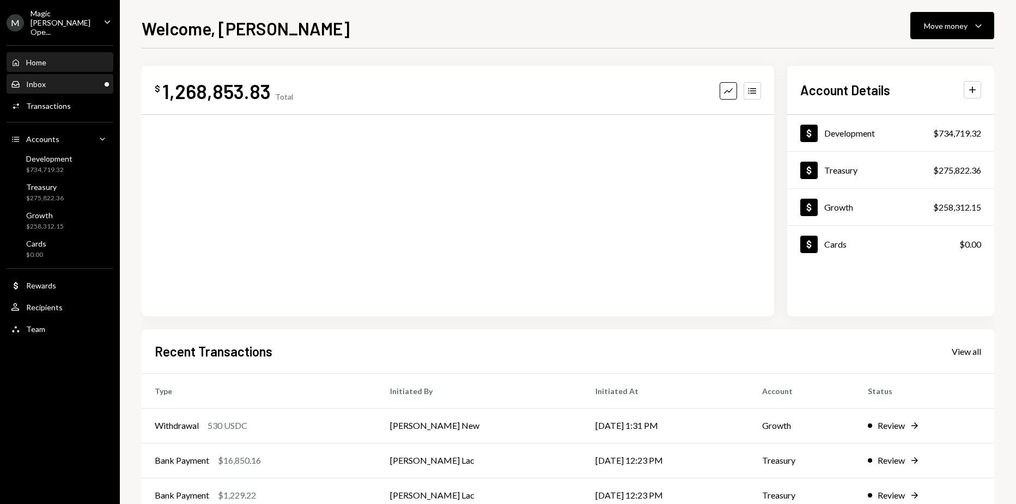 The height and width of the screenshot is (504, 1016). What do you see at coordinates (966, 351) in the screenshot?
I see `a: View all` at bounding box center [966, 351].